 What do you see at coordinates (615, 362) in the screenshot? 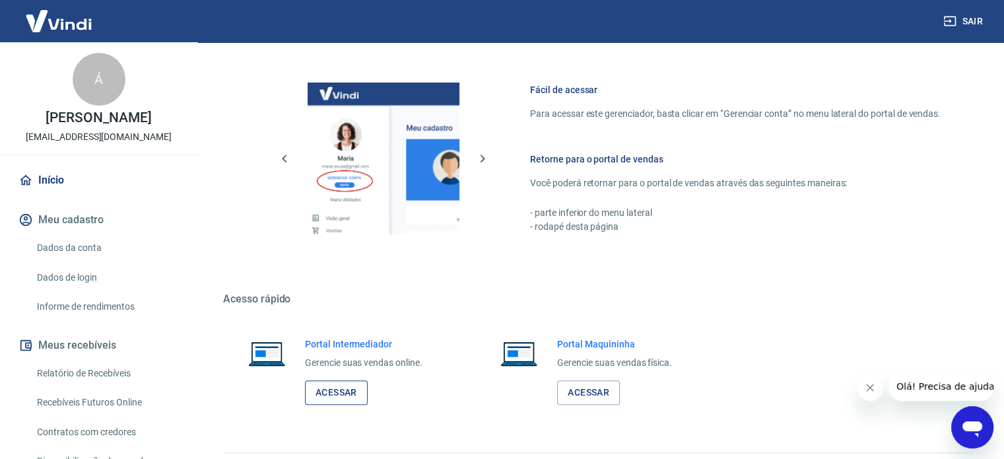
I see `p: Gerencie suas vendas física.` at bounding box center [615, 362].